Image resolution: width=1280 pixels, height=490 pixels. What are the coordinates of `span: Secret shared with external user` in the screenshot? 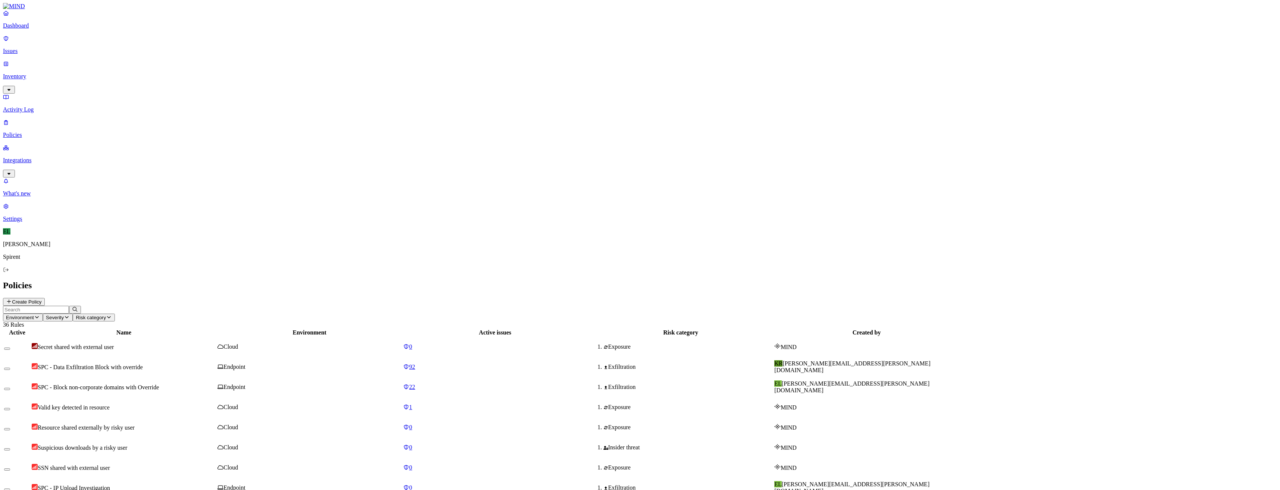 It's located at (76, 347).